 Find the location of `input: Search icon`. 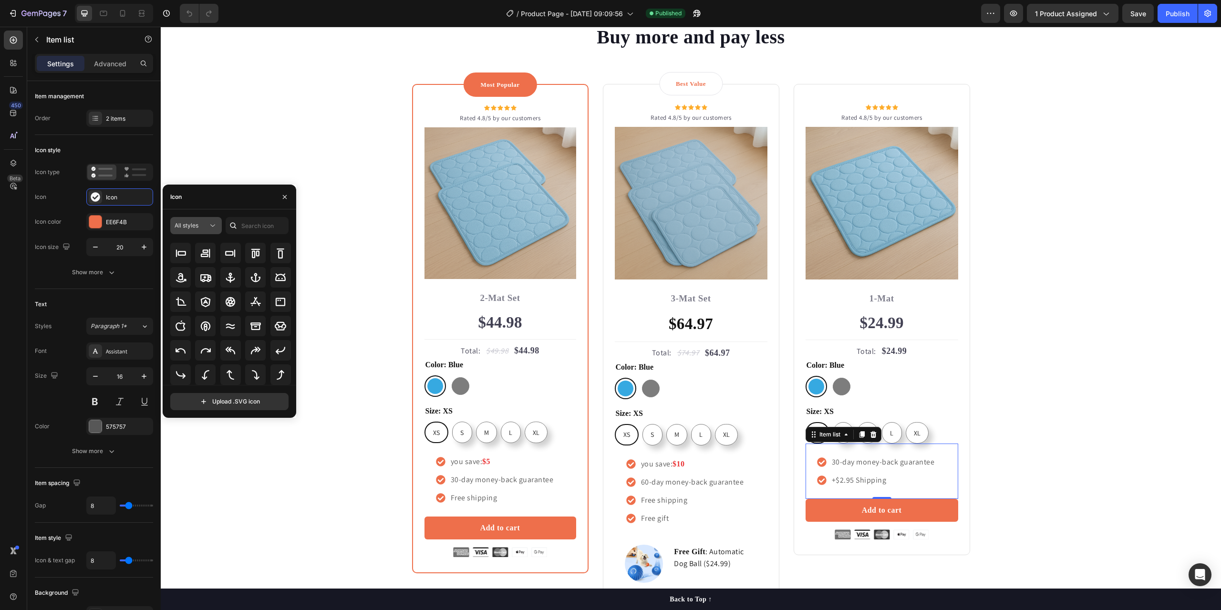

input: Search icon is located at coordinates (257, 226).